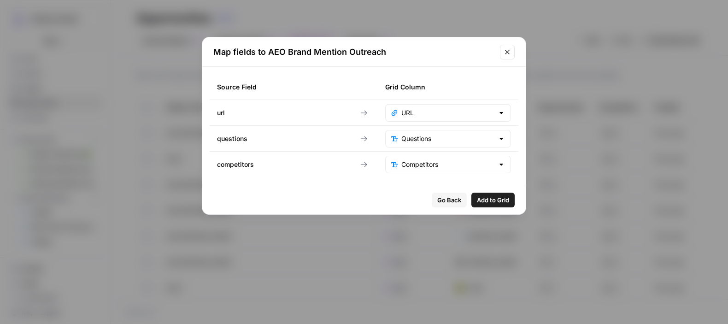  Describe the element at coordinates (507, 52) in the screenshot. I see `button: Close modal` at that location.